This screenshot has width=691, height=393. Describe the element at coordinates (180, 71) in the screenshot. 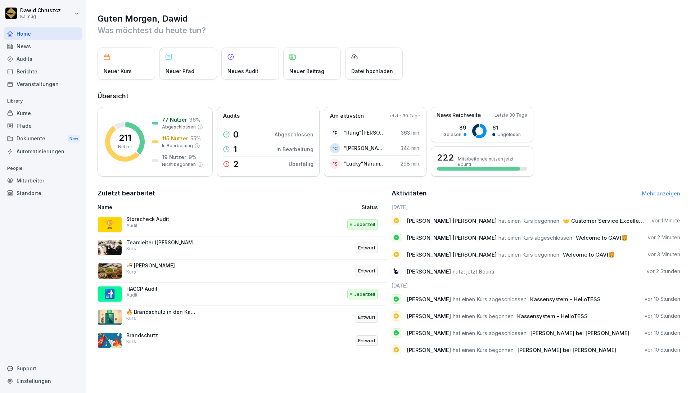

I see `p: Neuer Pfad` at that location.